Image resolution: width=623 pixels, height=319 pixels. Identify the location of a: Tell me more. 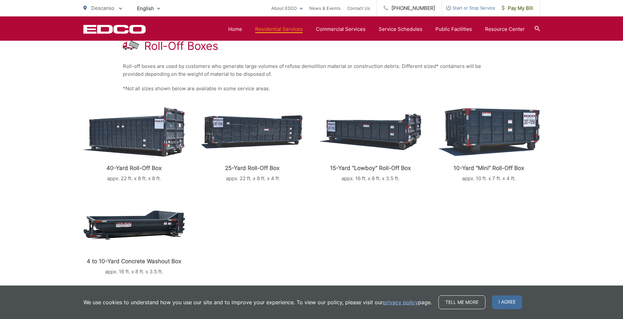
(462, 302).